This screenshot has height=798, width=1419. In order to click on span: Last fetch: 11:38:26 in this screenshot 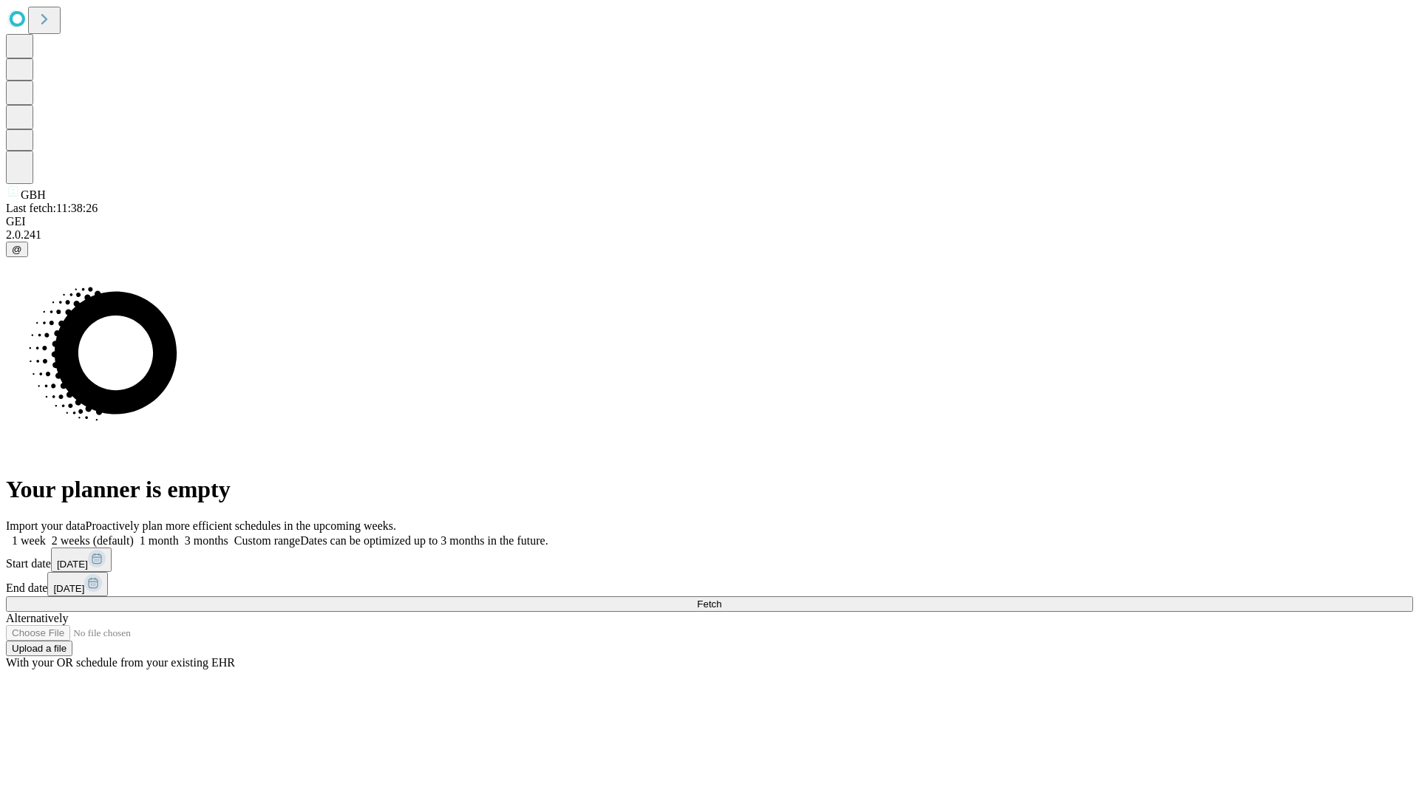, I will do `click(52, 208)`.